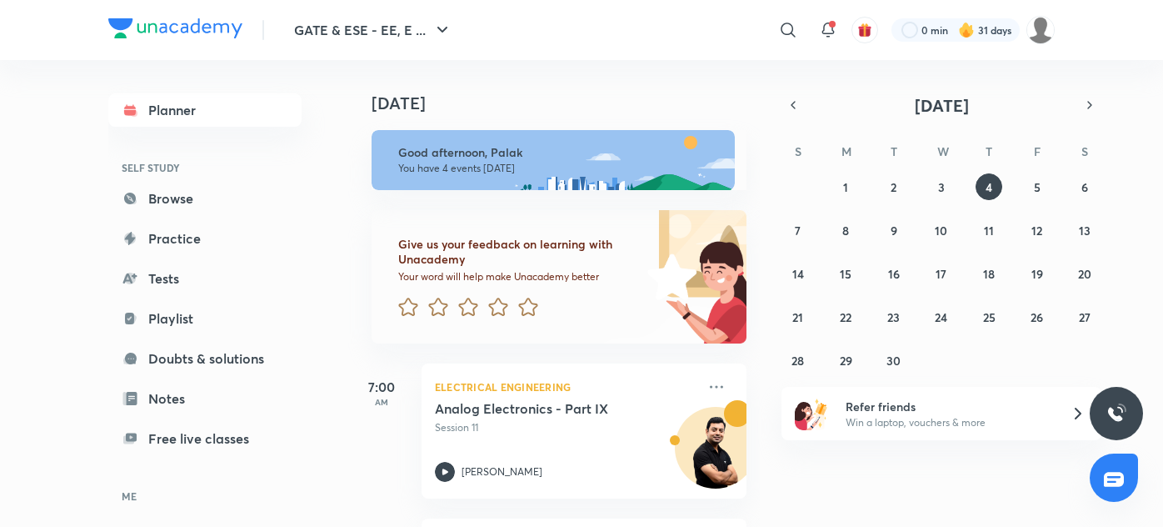  Describe the element at coordinates (1037, 317) in the screenshot. I see `button: September 26, 2025` at that location.